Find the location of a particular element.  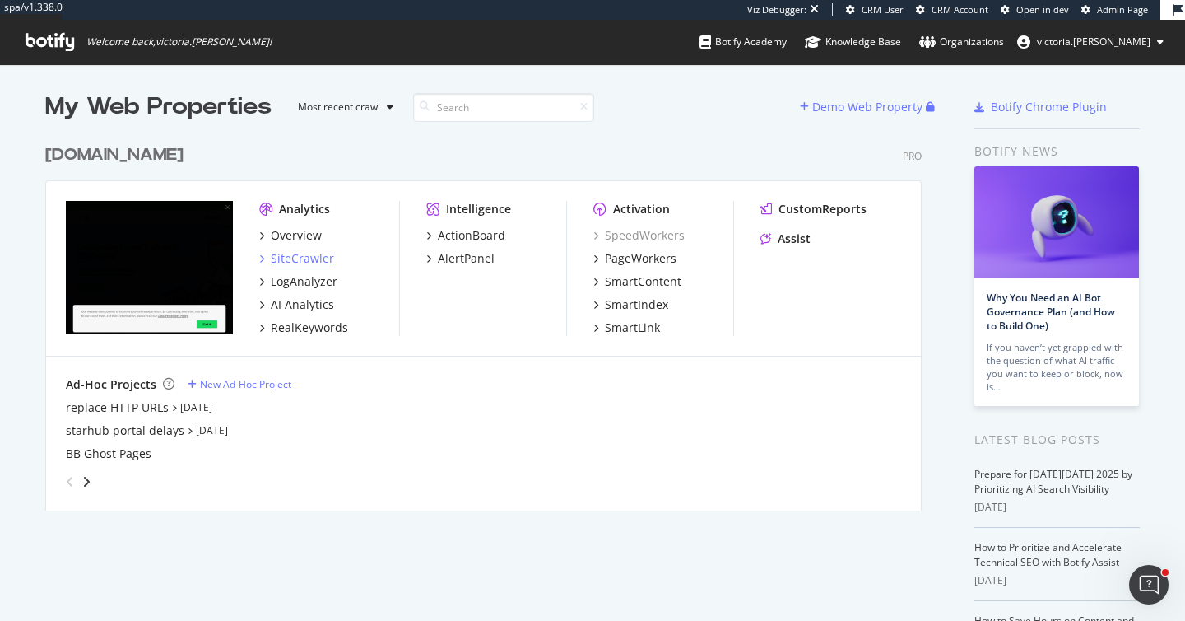

div: If you haven’t yet grappled with the question of what AI traffic you want to keep or block, now is… is located at coordinates (1057, 367).